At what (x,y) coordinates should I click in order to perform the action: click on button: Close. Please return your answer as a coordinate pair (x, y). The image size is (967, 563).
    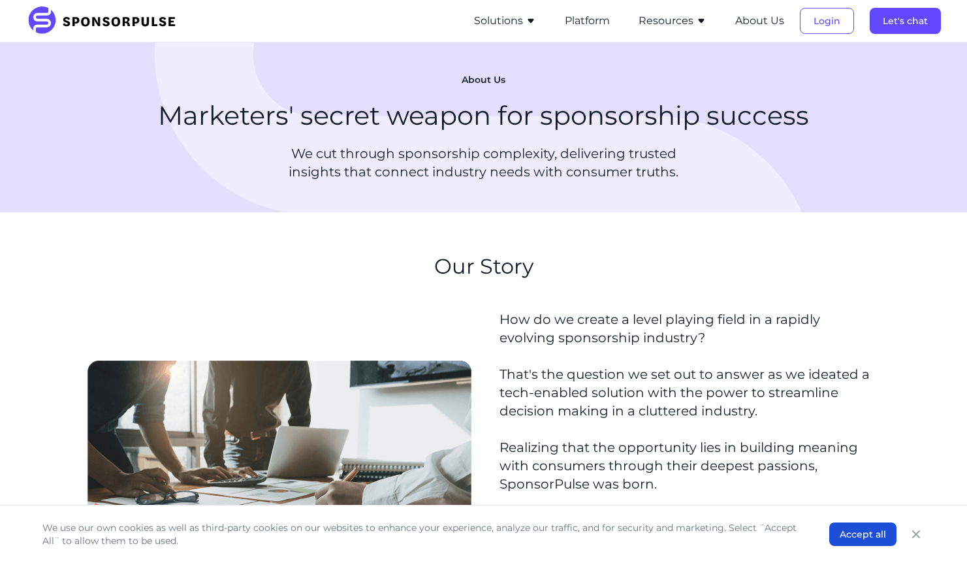
    Looking at the image, I should click on (916, 534).